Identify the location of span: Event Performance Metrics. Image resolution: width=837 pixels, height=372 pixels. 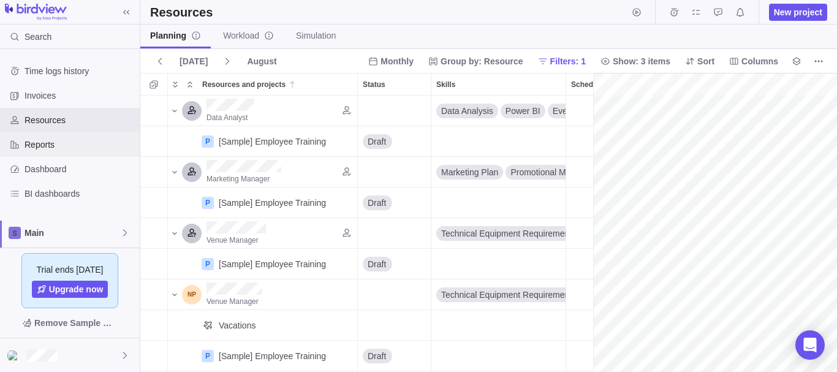
(604, 111).